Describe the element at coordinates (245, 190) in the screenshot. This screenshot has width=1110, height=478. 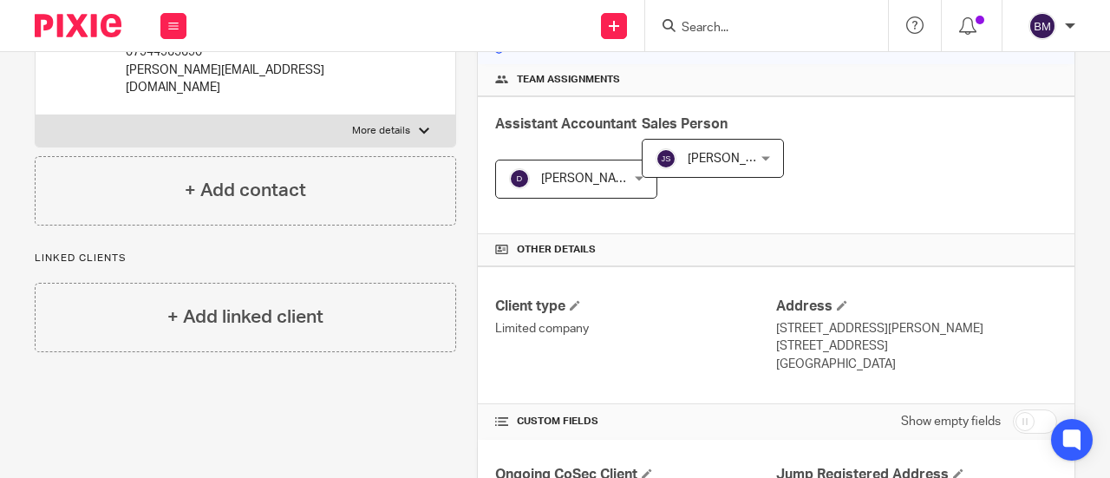
I see `h4: + Add contact` at that location.